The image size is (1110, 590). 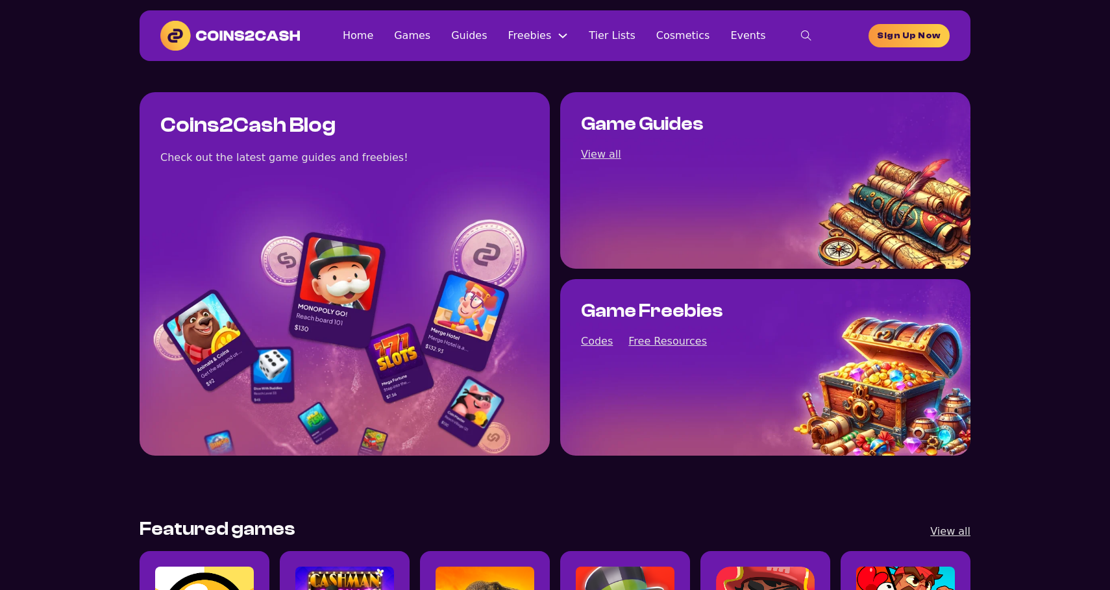 What do you see at coordinates (217, 529) in the screenshot?
I see `h2: Featured games` at bounding box center [217, 529].